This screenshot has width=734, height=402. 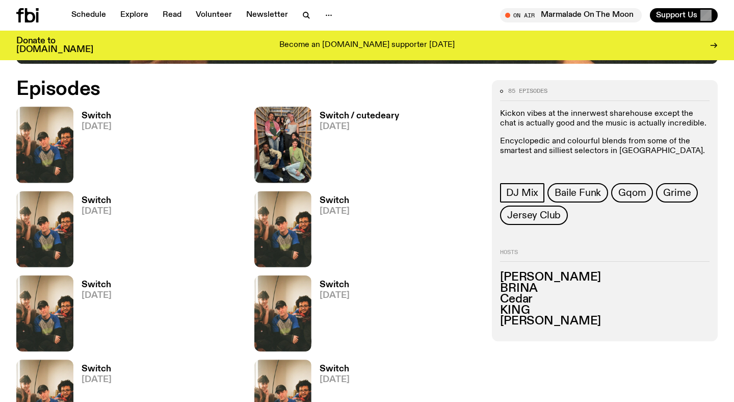 I want to click on a: DJ Mix, so click(x=522, y=193).